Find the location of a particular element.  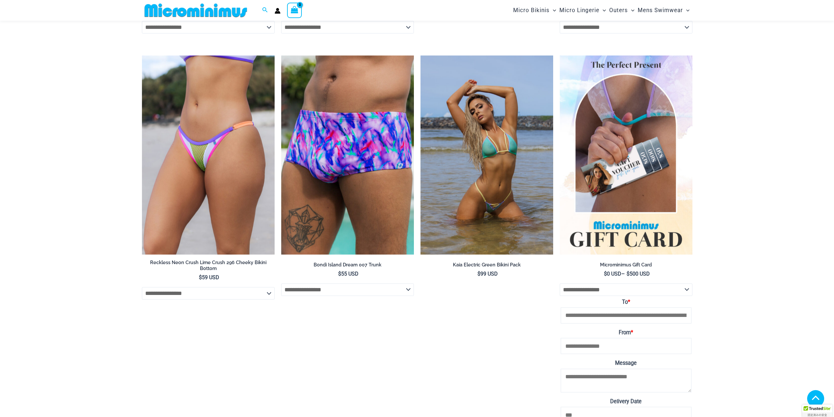

a: OutersMenu ToggleMenu Toggle is located at coordinates (622, 10).